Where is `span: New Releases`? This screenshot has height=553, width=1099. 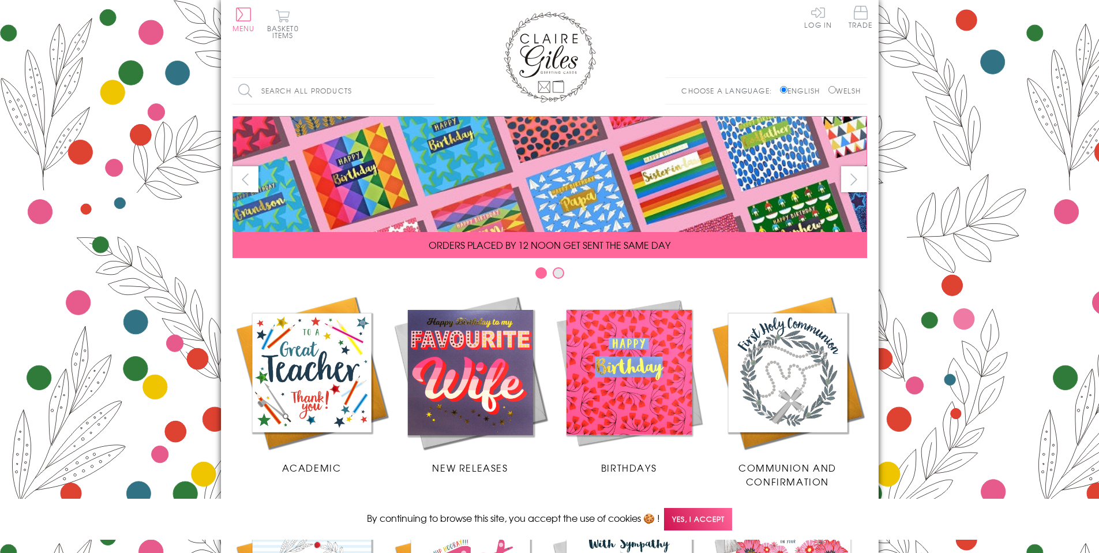 span: New Releases is located at coordinates (470, 467).